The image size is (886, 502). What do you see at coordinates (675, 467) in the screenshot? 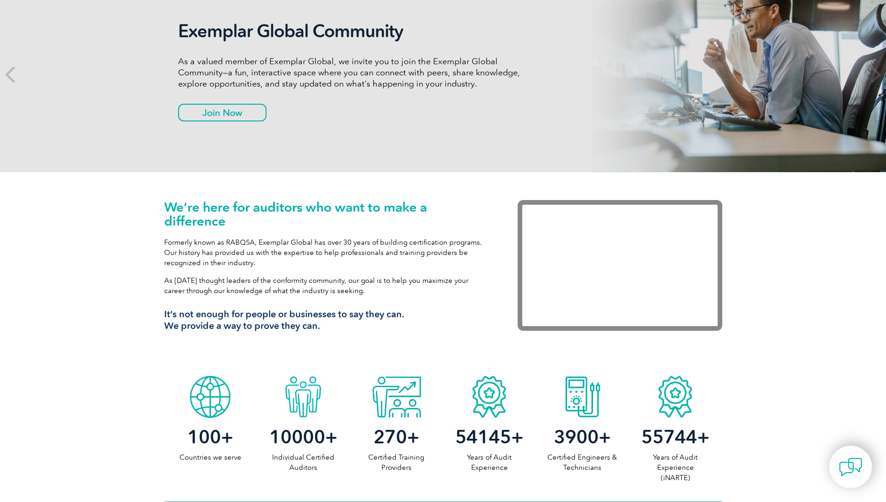
I see `p: Years of Audit Experience (iNARTE)` at bounding box center [675, 467].